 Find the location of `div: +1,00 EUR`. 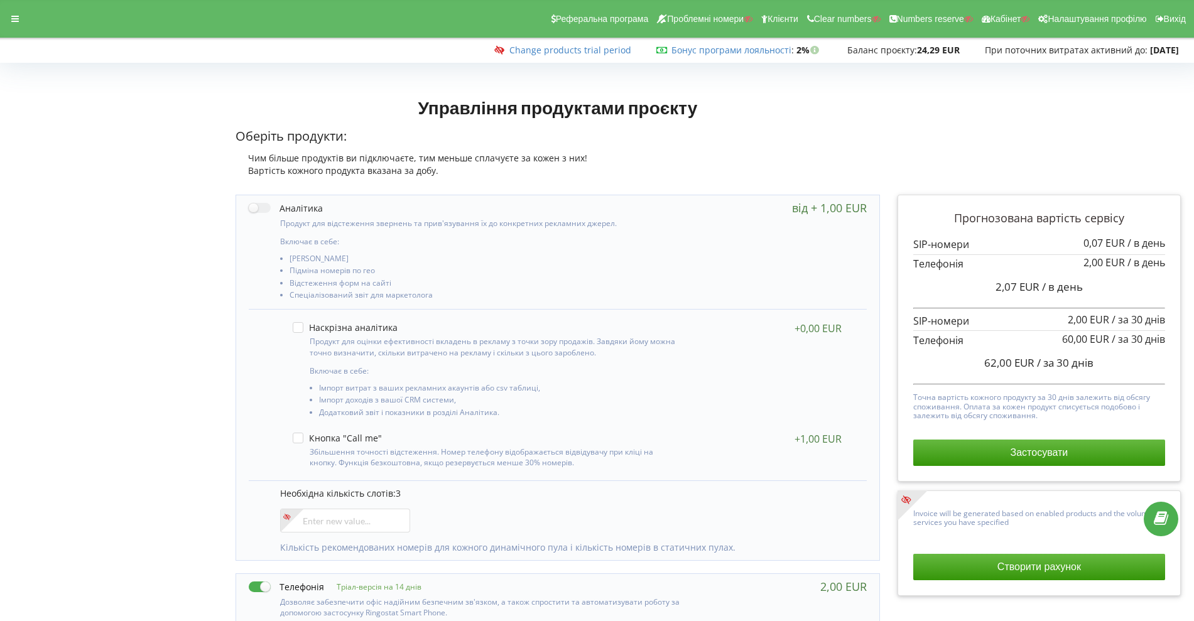

div: +1,00 EUR is located at coordinates (818, 439).